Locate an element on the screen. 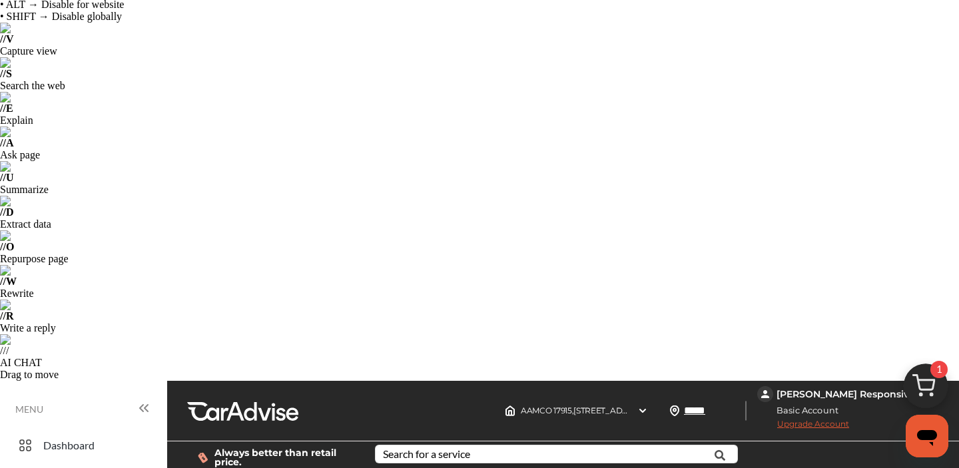  img: location_vector.a44bc228.svg is located at coordinates (674, 411).